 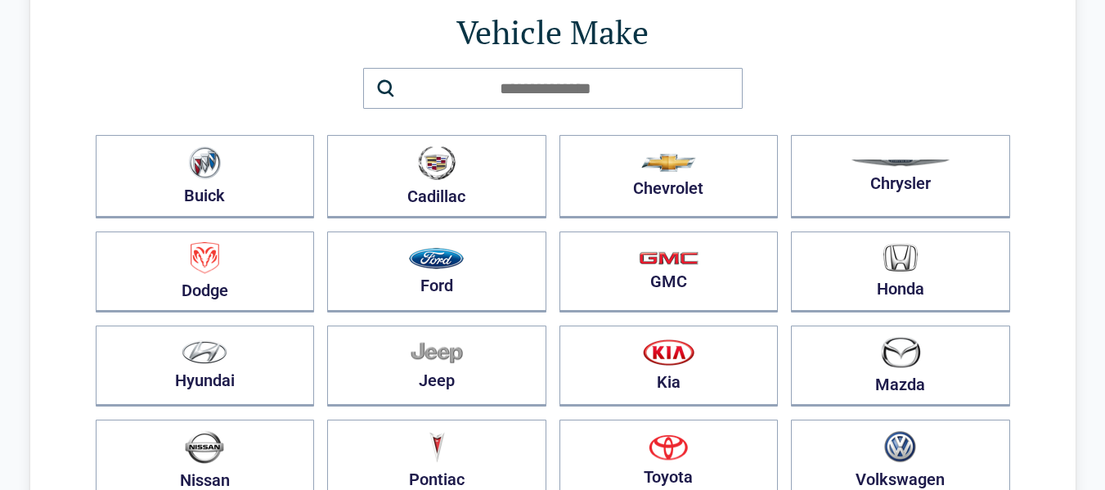 I want to click on button: Ford, so click(x=437, y=272).